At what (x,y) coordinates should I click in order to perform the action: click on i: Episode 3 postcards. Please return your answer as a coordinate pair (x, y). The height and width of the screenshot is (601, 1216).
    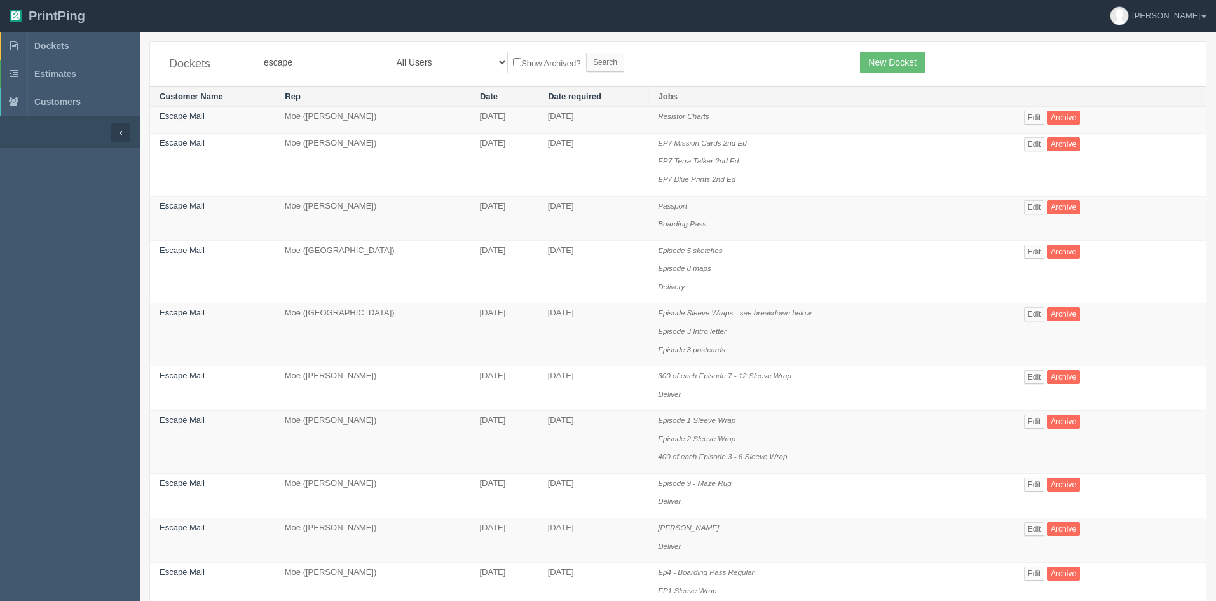
    Looking at the image, I should click on (692, 349).